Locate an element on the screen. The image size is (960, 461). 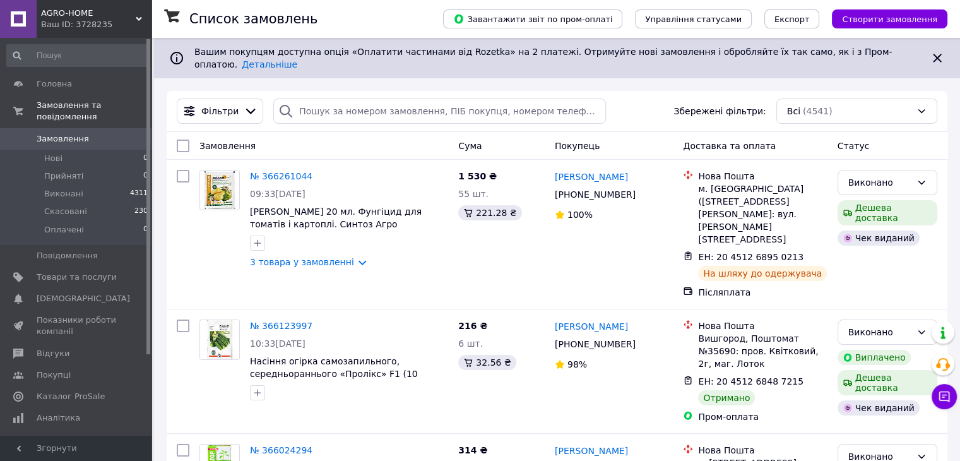
div: 221.28 ₴ is located at coordinates (490, 213).